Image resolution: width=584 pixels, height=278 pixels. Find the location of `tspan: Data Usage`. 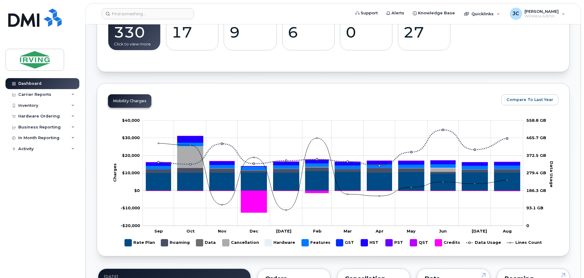

tspan: Data Usage is located at coordinates (552, 174).